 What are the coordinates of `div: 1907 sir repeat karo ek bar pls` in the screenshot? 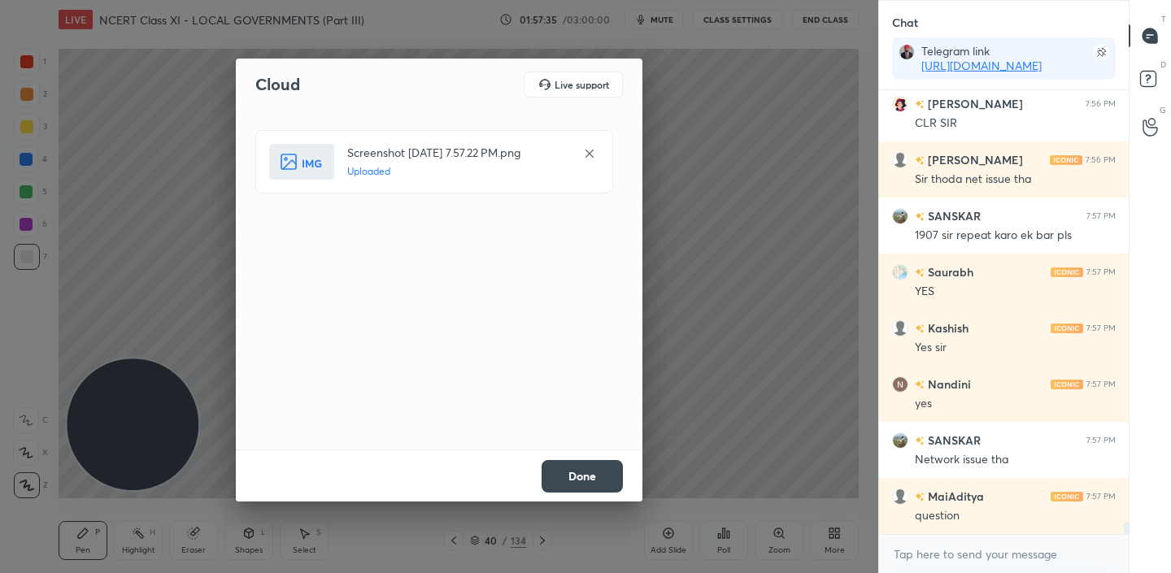 It's located at (1015, 236).